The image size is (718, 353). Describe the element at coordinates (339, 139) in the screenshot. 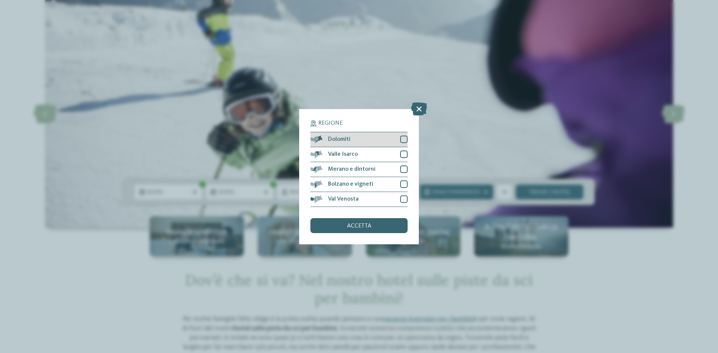

I see `span: Dolomiti` at that location.